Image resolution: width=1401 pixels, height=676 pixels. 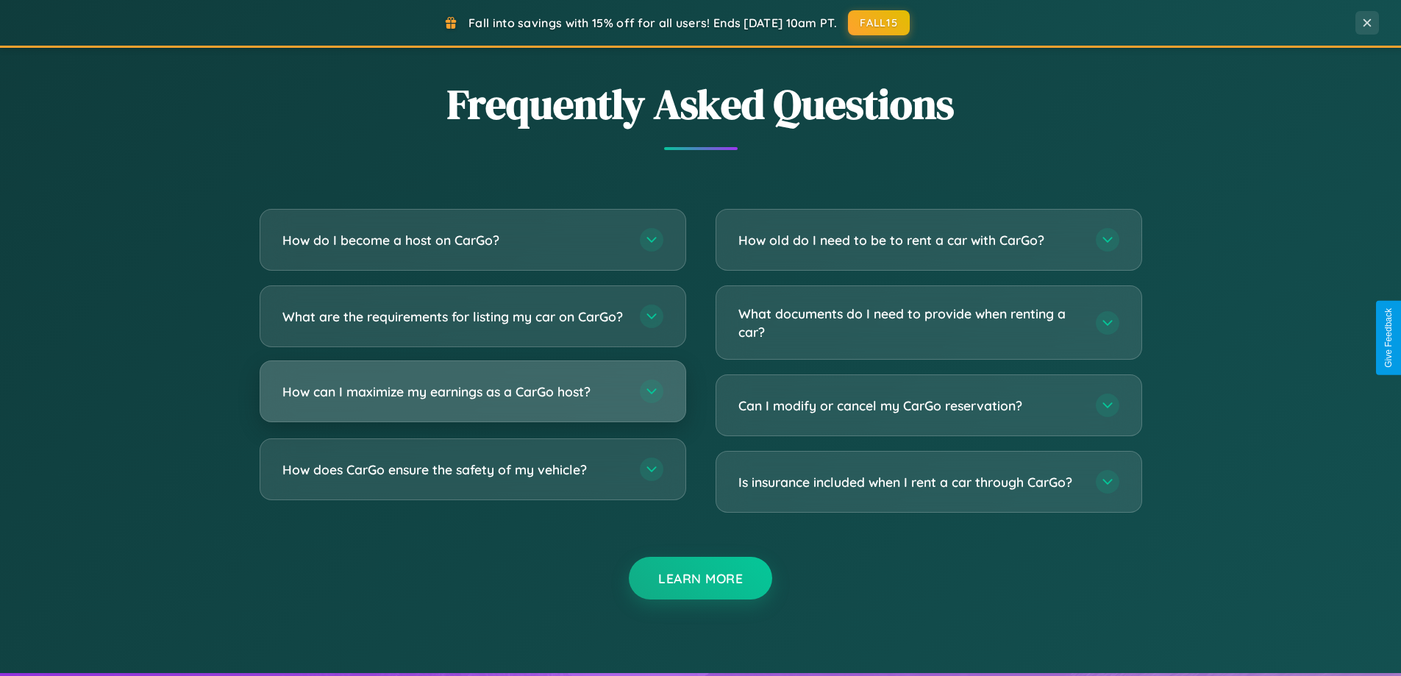 What do you see at coordinates (700, 578) in the screenshot?
I see `button: Learn More` at bounding box center [700, 578].